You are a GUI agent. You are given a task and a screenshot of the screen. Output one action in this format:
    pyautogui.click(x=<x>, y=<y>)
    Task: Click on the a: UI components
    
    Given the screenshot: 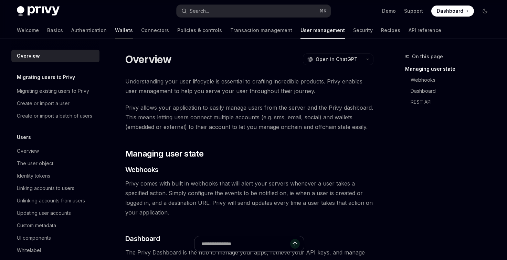 What is the action you would take?
    pyautogui.click(x=55, y=238)
    